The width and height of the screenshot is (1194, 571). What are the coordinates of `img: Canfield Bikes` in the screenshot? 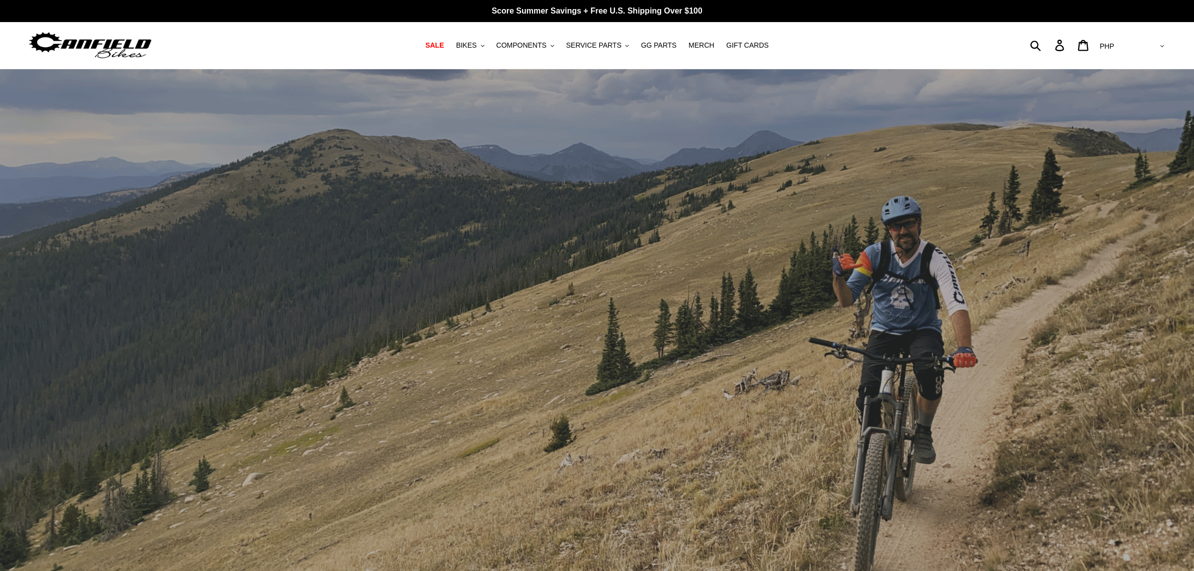 It's located at (90, 45).